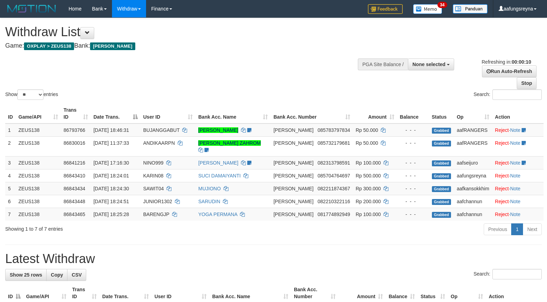  Describe the element at coordinates (220, 176) in the screenshot. I see `a: SUCI DAMAIYANTI` at that location.